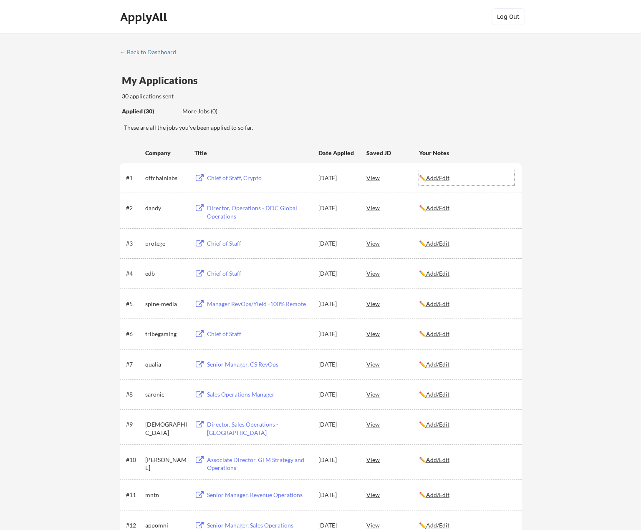 The image size is (641, 530). Describe the element at coordinates (213, 111) in the screenshot. I see `div: More Jobs (0)` at that location.